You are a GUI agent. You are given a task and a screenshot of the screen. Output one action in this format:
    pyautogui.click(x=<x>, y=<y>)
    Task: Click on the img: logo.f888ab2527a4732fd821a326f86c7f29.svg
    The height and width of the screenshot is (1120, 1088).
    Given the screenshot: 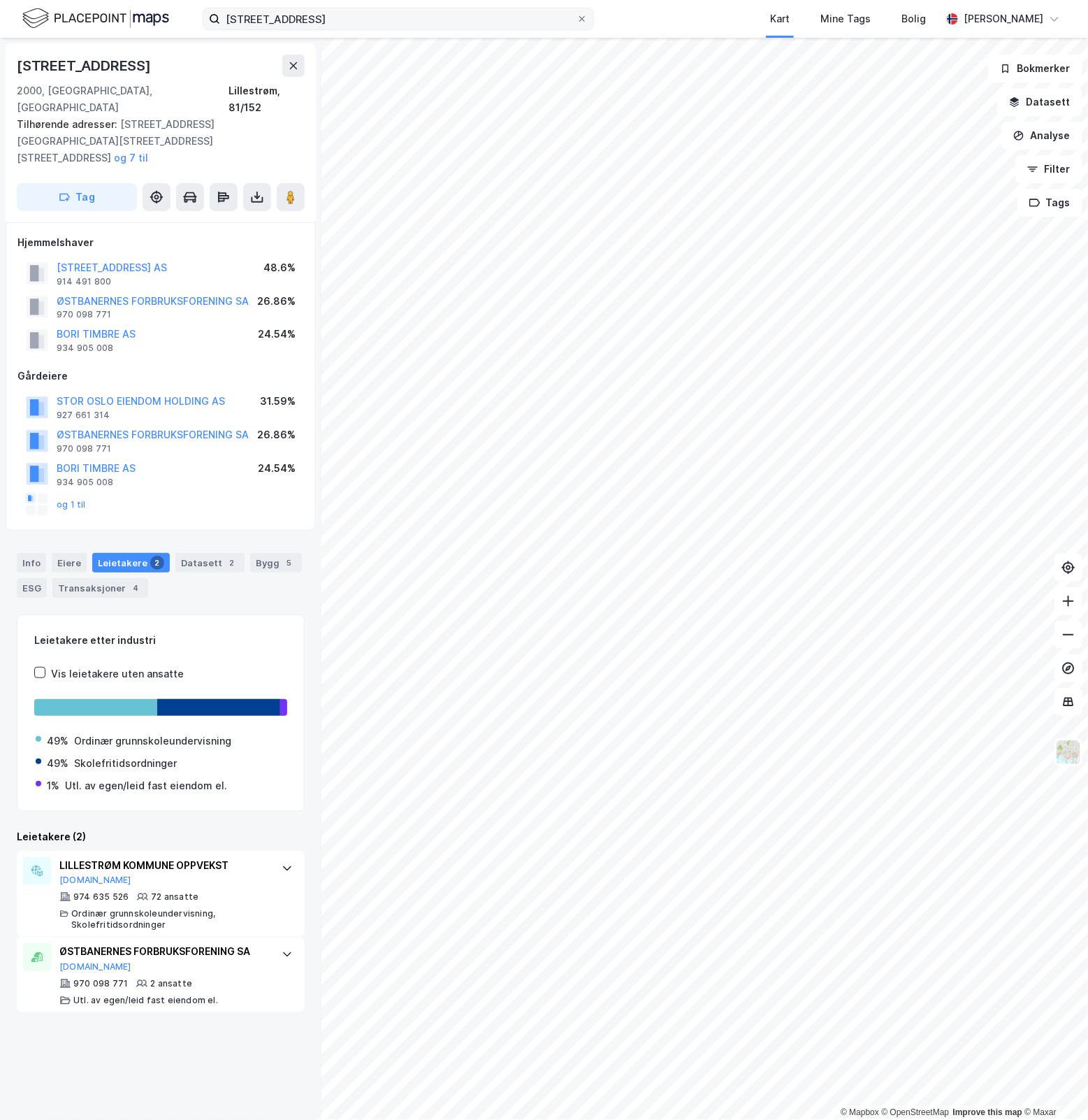 What is the action you would take?
    pyautogui.click(x=95, y=18)
    